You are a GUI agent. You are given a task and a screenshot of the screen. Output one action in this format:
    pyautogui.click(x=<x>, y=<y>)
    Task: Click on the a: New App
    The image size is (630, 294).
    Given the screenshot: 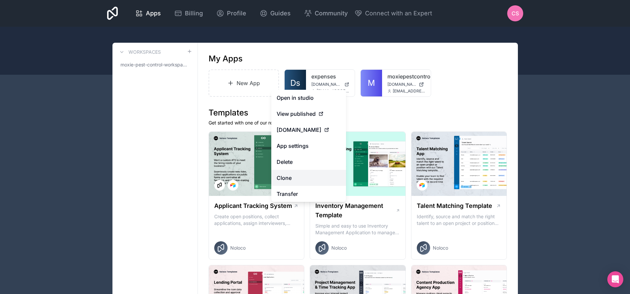 What is the action you would take?
    pyautogui.click(x=244, y=83)
    